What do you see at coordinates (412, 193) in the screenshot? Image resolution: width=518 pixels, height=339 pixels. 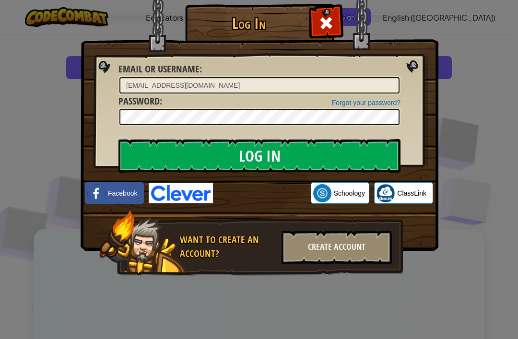 I see `span: ClassLink` at bounding box center [412, 193].